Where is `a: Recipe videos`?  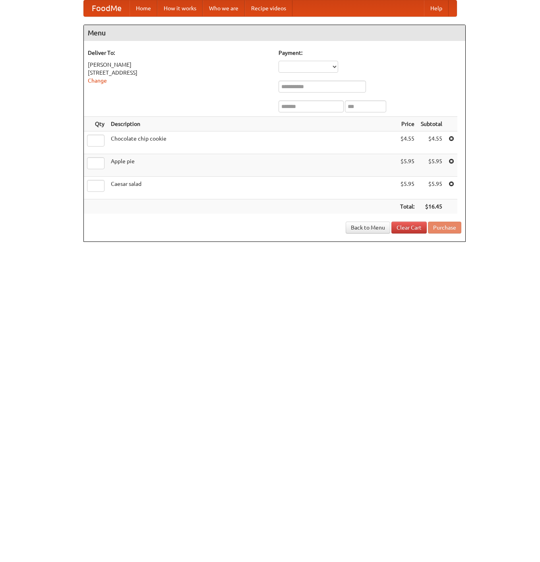 a: Recipe videos is located at coordinates (269, 8).